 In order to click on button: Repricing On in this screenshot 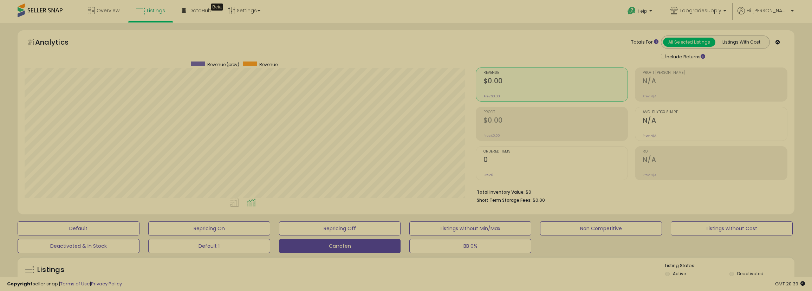, I will do `click(209, 228)`.